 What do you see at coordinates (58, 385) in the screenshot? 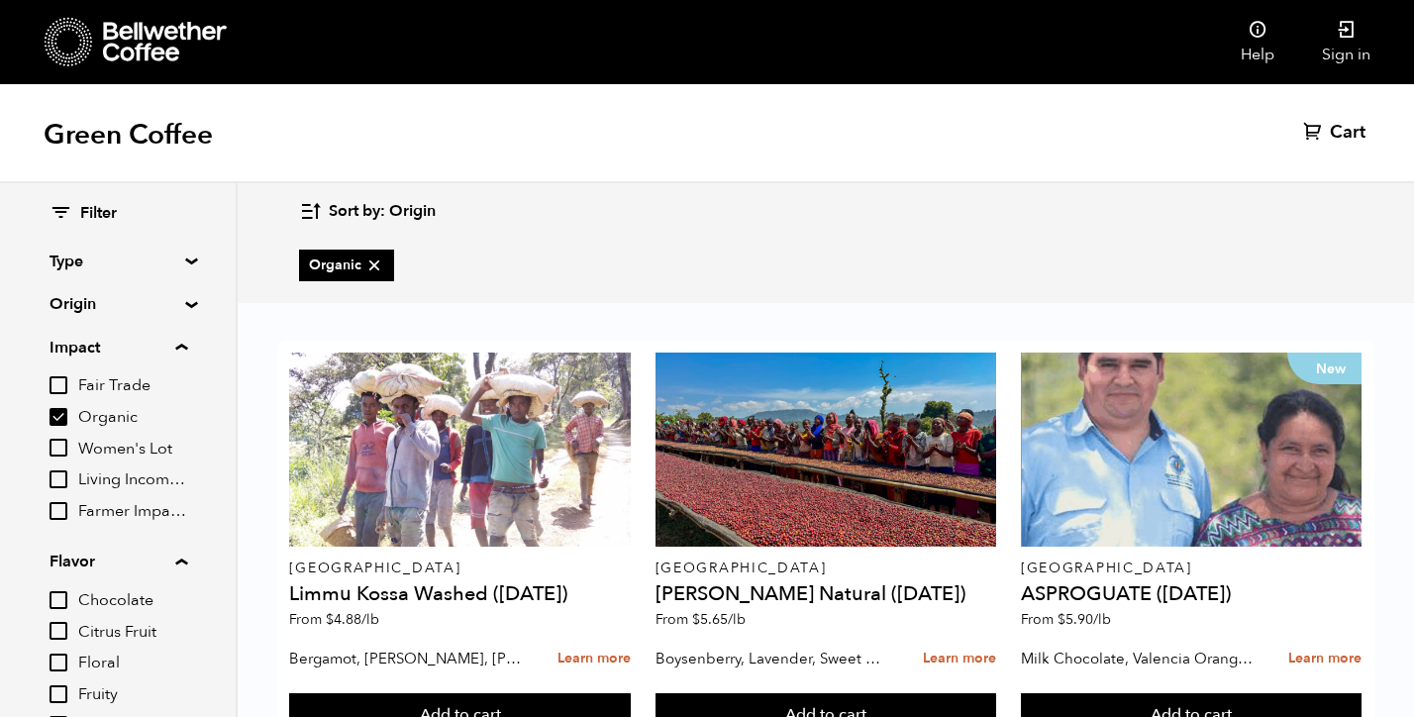
I see `input: Fair Trade` at bounding box center [58, 385].